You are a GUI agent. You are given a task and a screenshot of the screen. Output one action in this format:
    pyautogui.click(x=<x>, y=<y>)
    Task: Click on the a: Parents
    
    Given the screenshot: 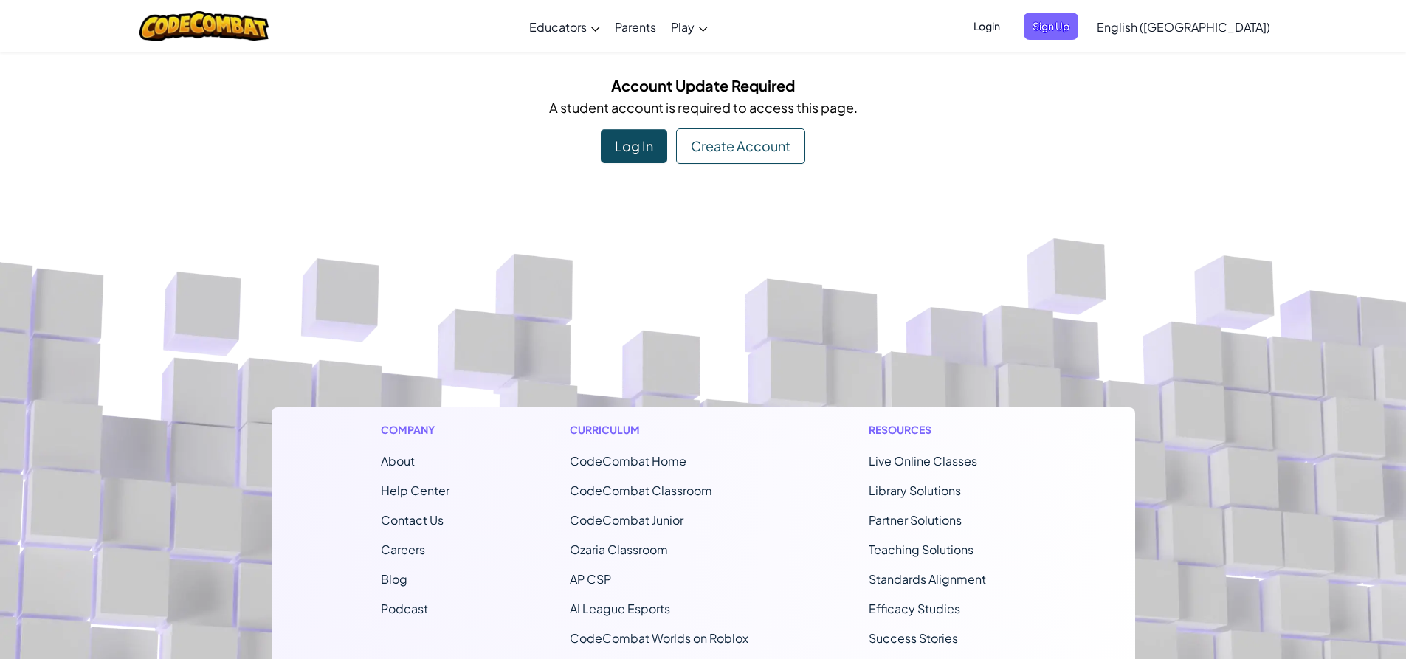 What is the action you would take?
    pyautogui.click(x=635, y=27)
    